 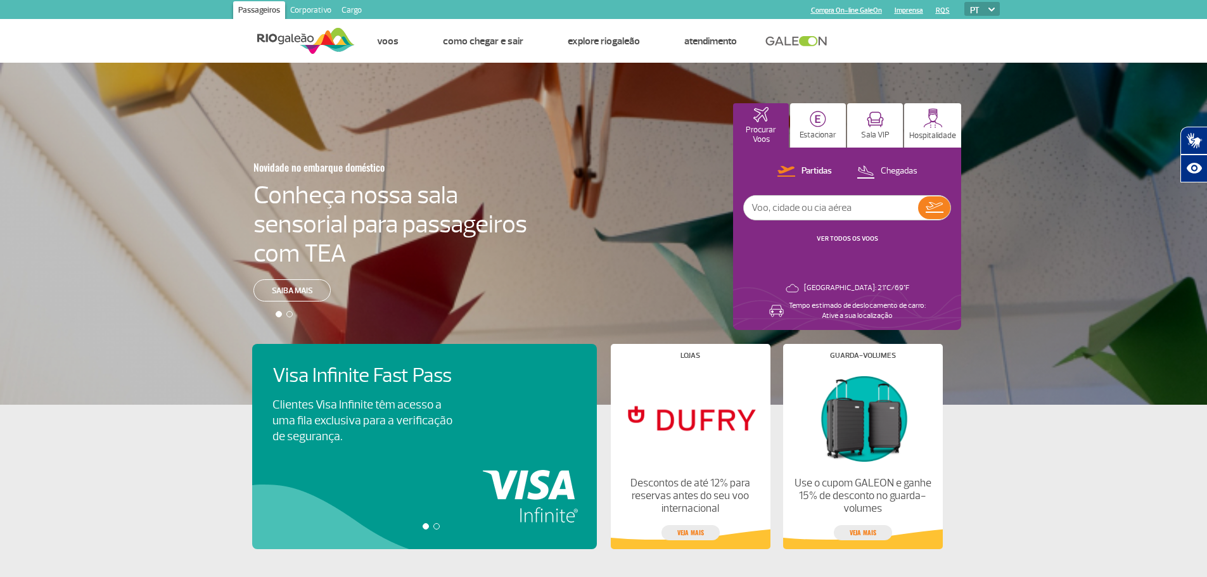 I want to click on img: vipRoom.svg, so click(x=875, y=119).